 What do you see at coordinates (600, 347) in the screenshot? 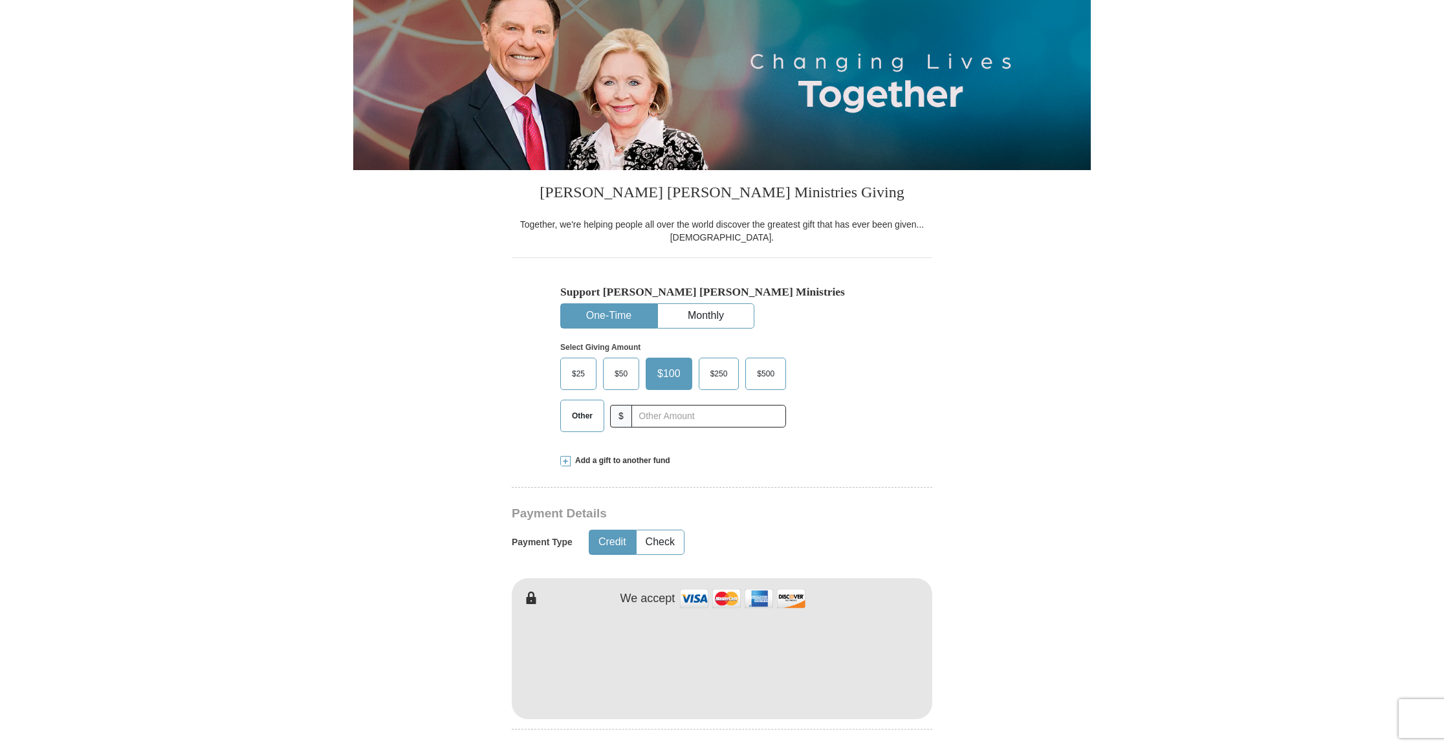
I see `strong: Select Giving Amount` at bounding box center [600, 347].